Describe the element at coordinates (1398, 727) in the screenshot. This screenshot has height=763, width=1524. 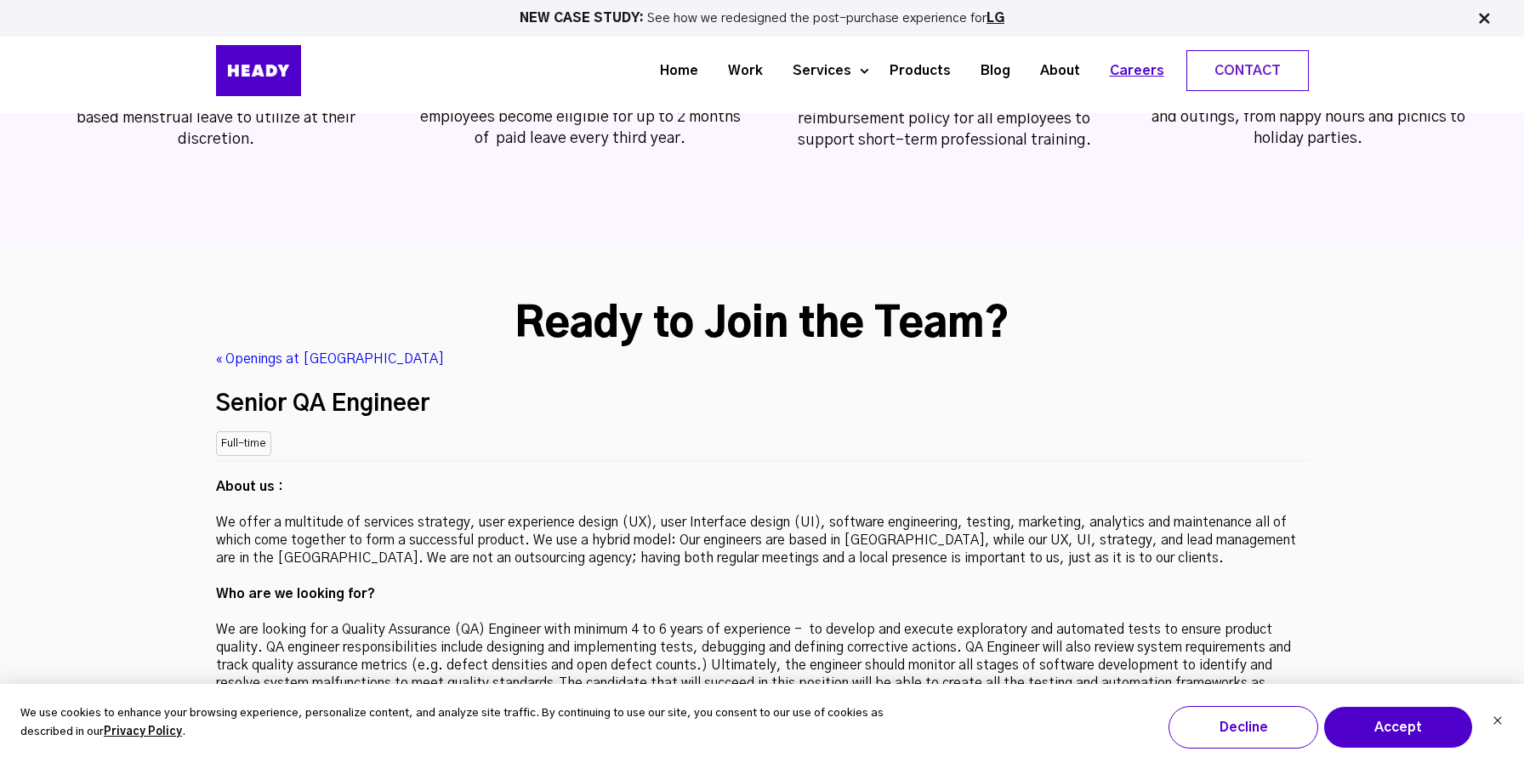
I see `button: Accept` at that location.